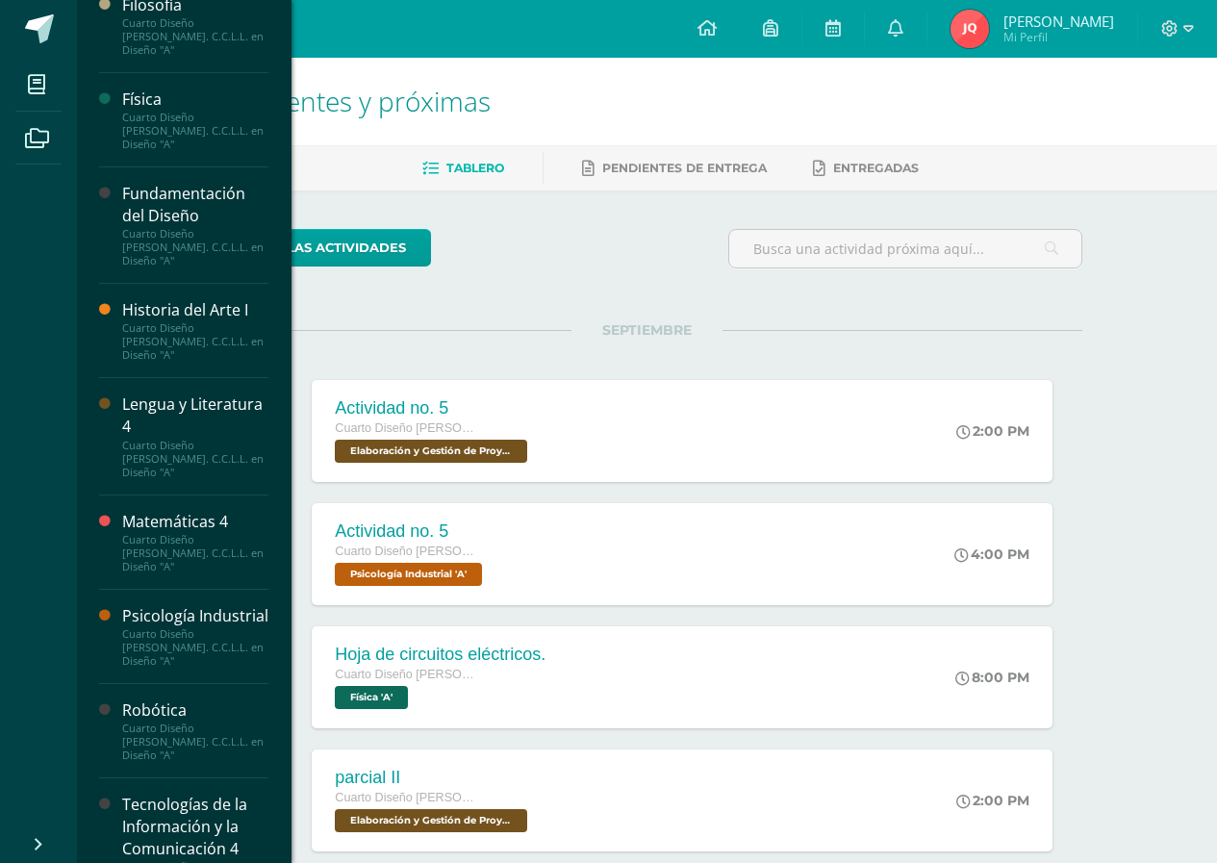 Image resolution: width=1217 pixels, height=863 pixels. Describe the element at coordinates (195, 827) in the screenshot. I see `div: Tecnologías de la Información y la Comunicación 4` at that location.